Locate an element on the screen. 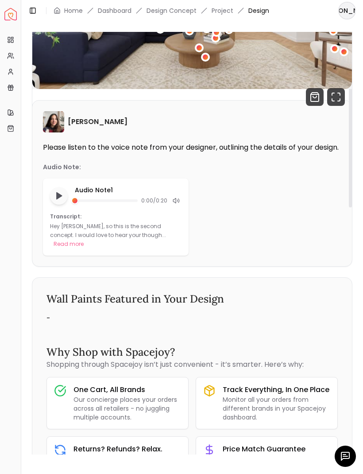  img: Spacejoy Logo is located at coordinates (11, 14).